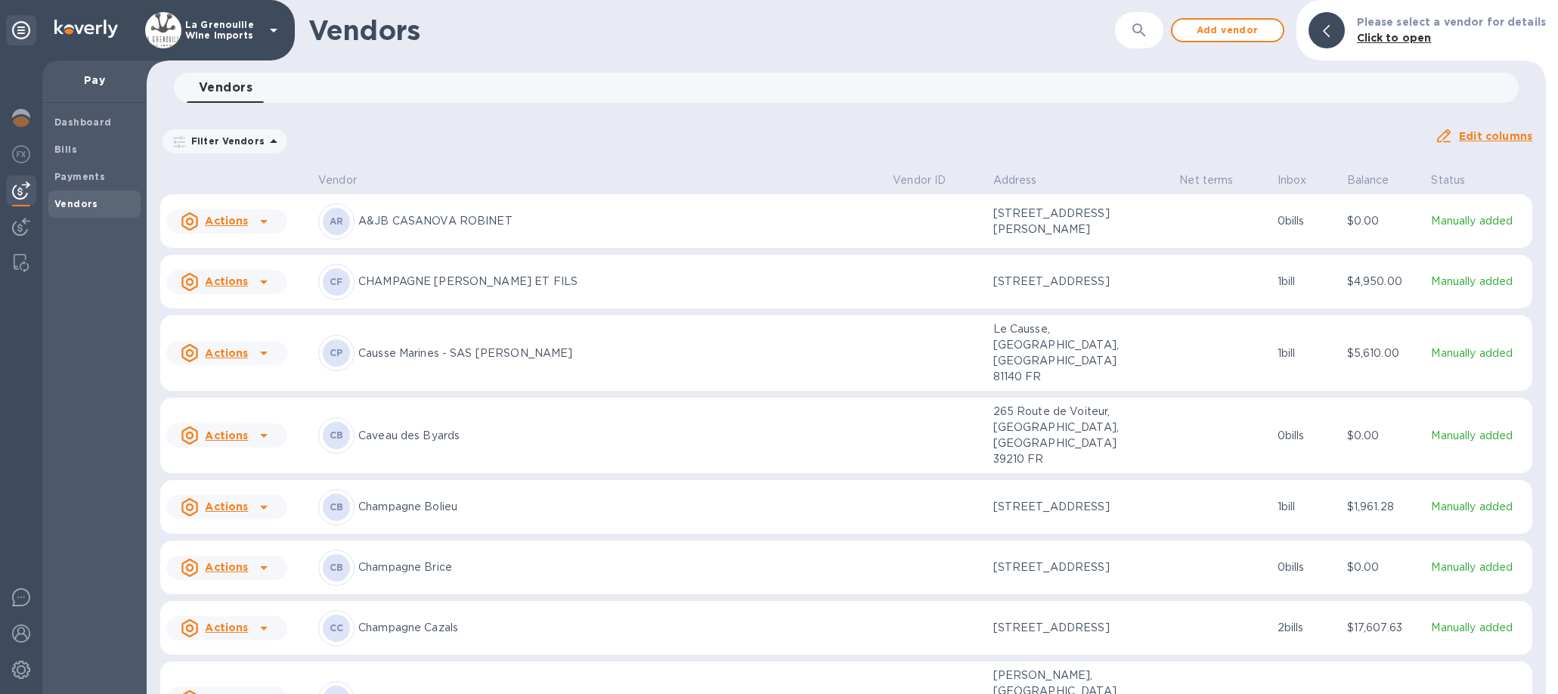 Image resolution: width=1558 pixels, height=694 pixels. Describe the element at coordinates (79, 176) in the screenshot. I see `b: Payments` at that location.